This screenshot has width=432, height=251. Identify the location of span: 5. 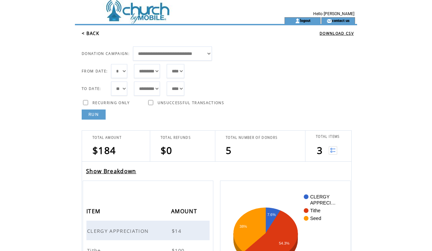
(228, 151).